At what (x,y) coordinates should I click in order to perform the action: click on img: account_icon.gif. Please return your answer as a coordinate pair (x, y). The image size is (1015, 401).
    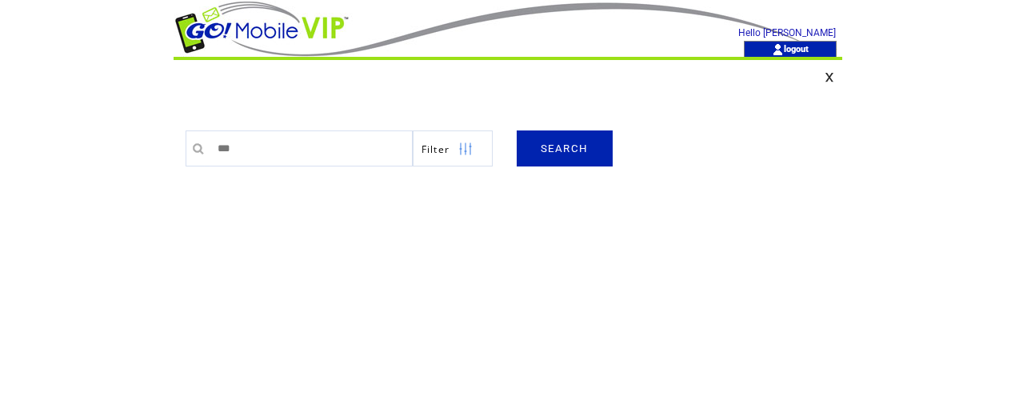
    Looking at the image, I should click on (777, 50).